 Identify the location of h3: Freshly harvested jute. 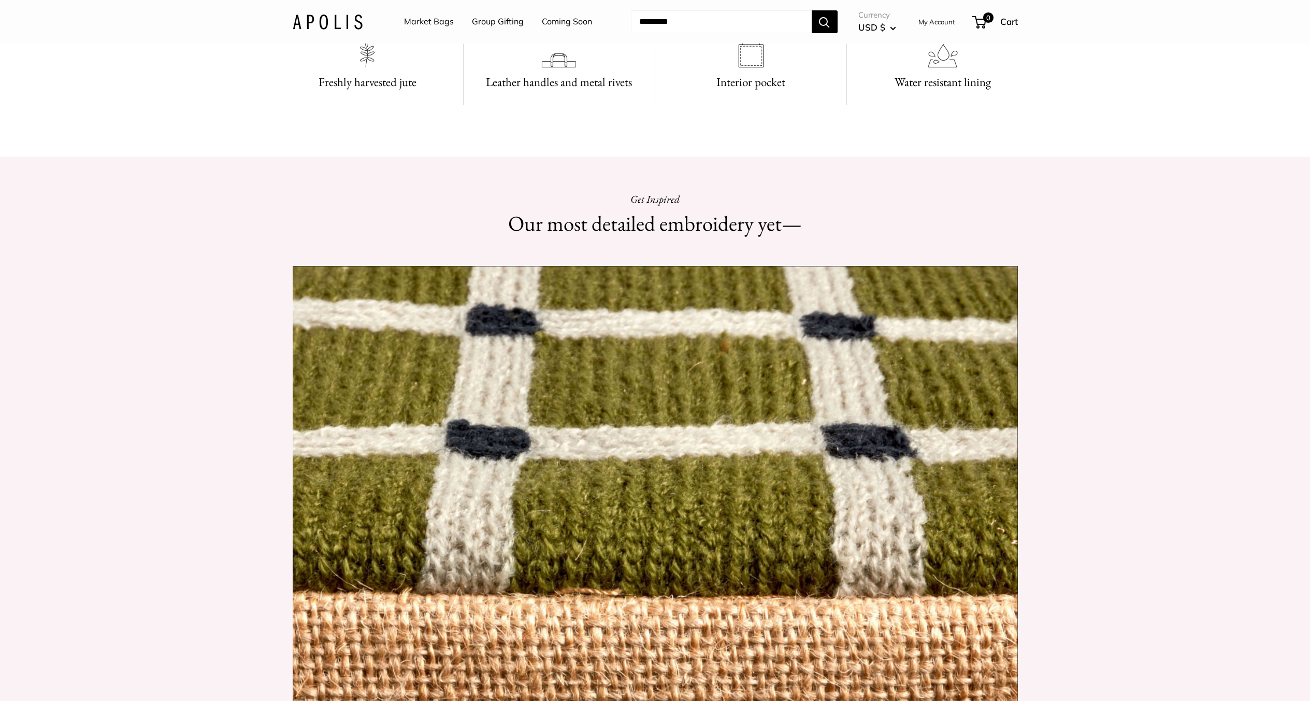
(367, 82).